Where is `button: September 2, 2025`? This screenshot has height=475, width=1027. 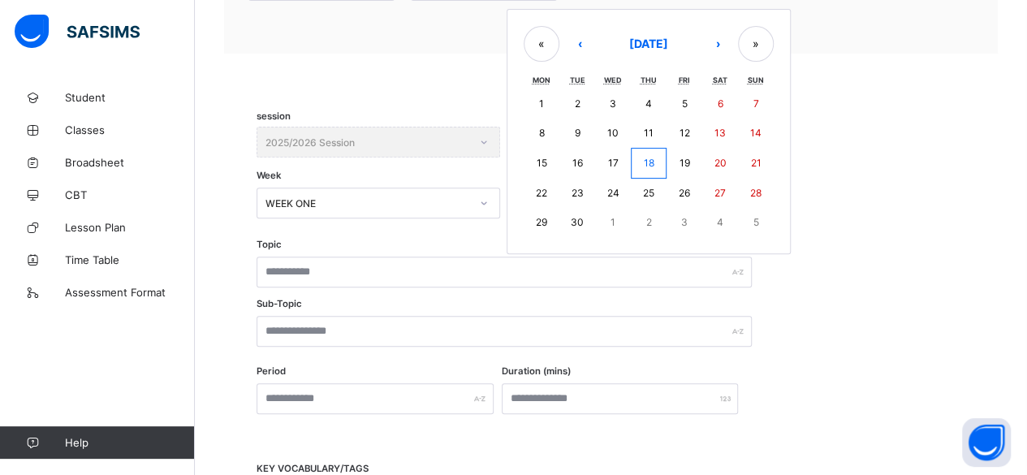
button: September 2, 2025 is located at coordinates (577, 104).